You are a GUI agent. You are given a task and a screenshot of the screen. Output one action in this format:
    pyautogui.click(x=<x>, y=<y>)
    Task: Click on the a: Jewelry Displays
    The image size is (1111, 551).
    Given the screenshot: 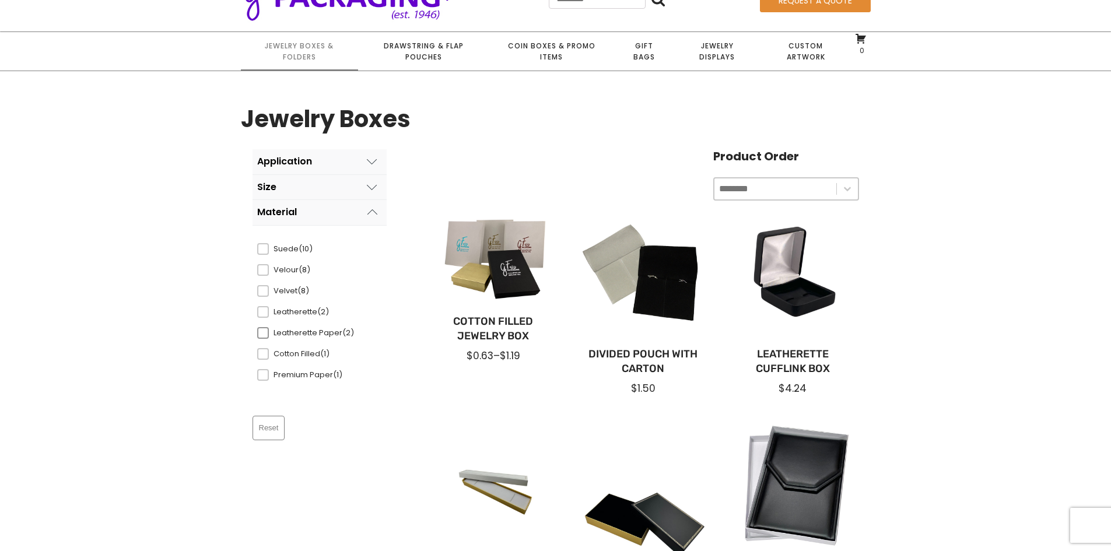 What is the action you would take?
    pyautogui.click(x=717, y=51)
    